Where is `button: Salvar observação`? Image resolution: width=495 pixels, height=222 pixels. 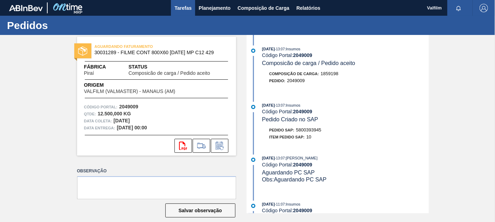
button: Salvar observação is located at coordinates (200, 211).